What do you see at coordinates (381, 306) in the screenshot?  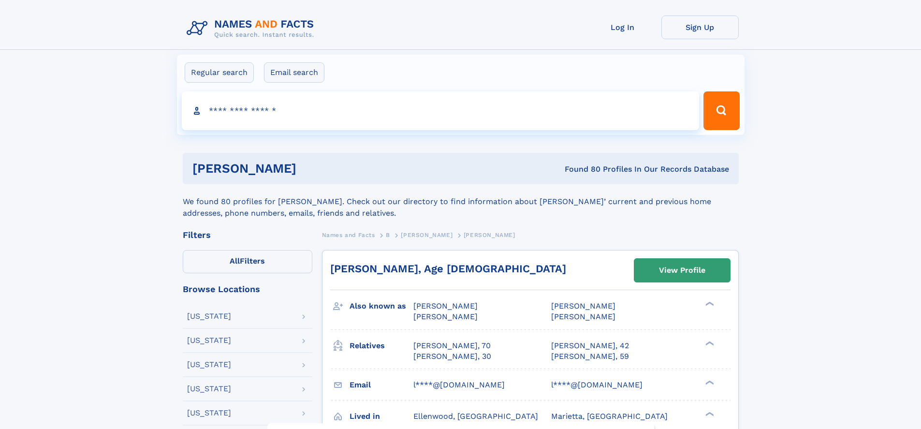 I see `h3: Also known as` at bounding box center [381, 306].